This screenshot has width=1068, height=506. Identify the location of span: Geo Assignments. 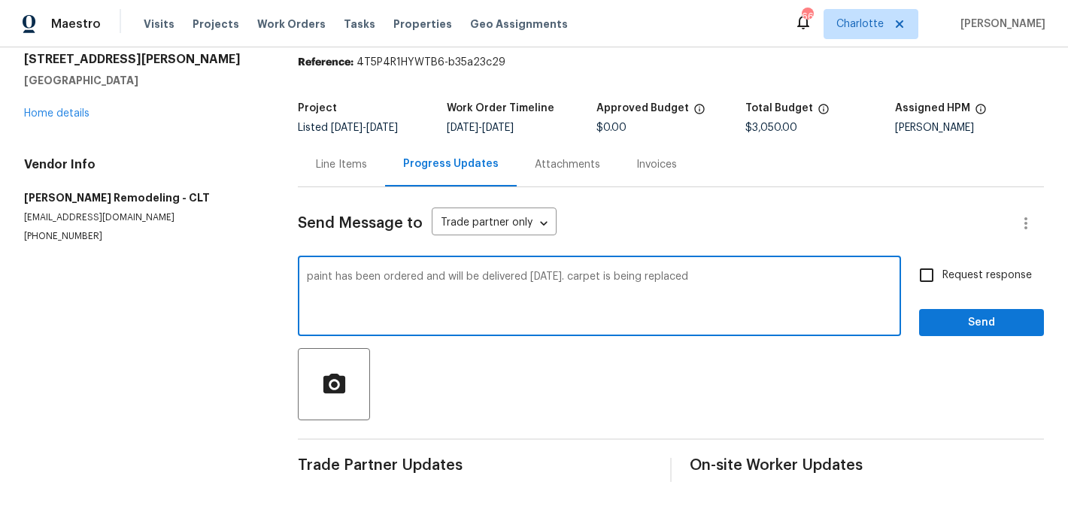
(519, 24).